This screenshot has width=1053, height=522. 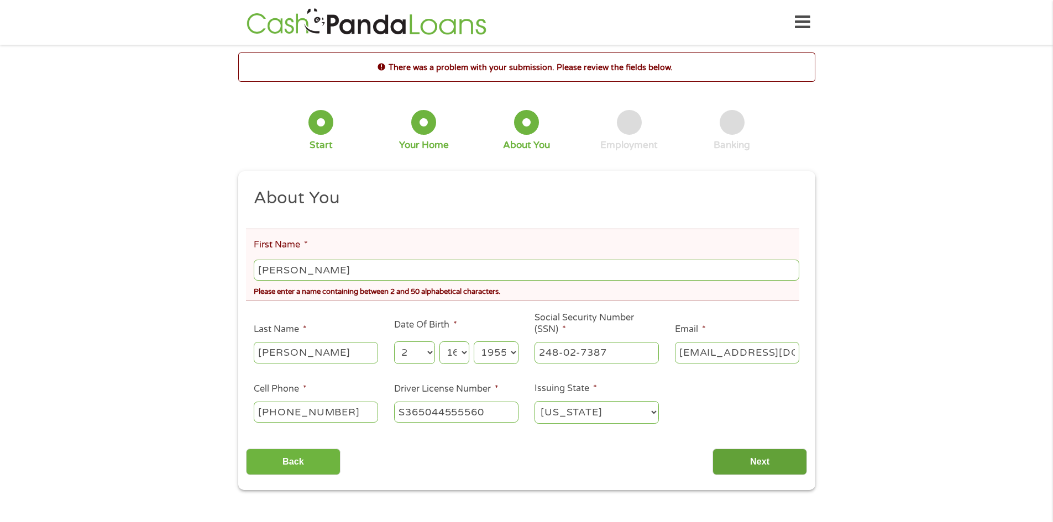 I want to click on label: First Name, so click(x=281, y=245).